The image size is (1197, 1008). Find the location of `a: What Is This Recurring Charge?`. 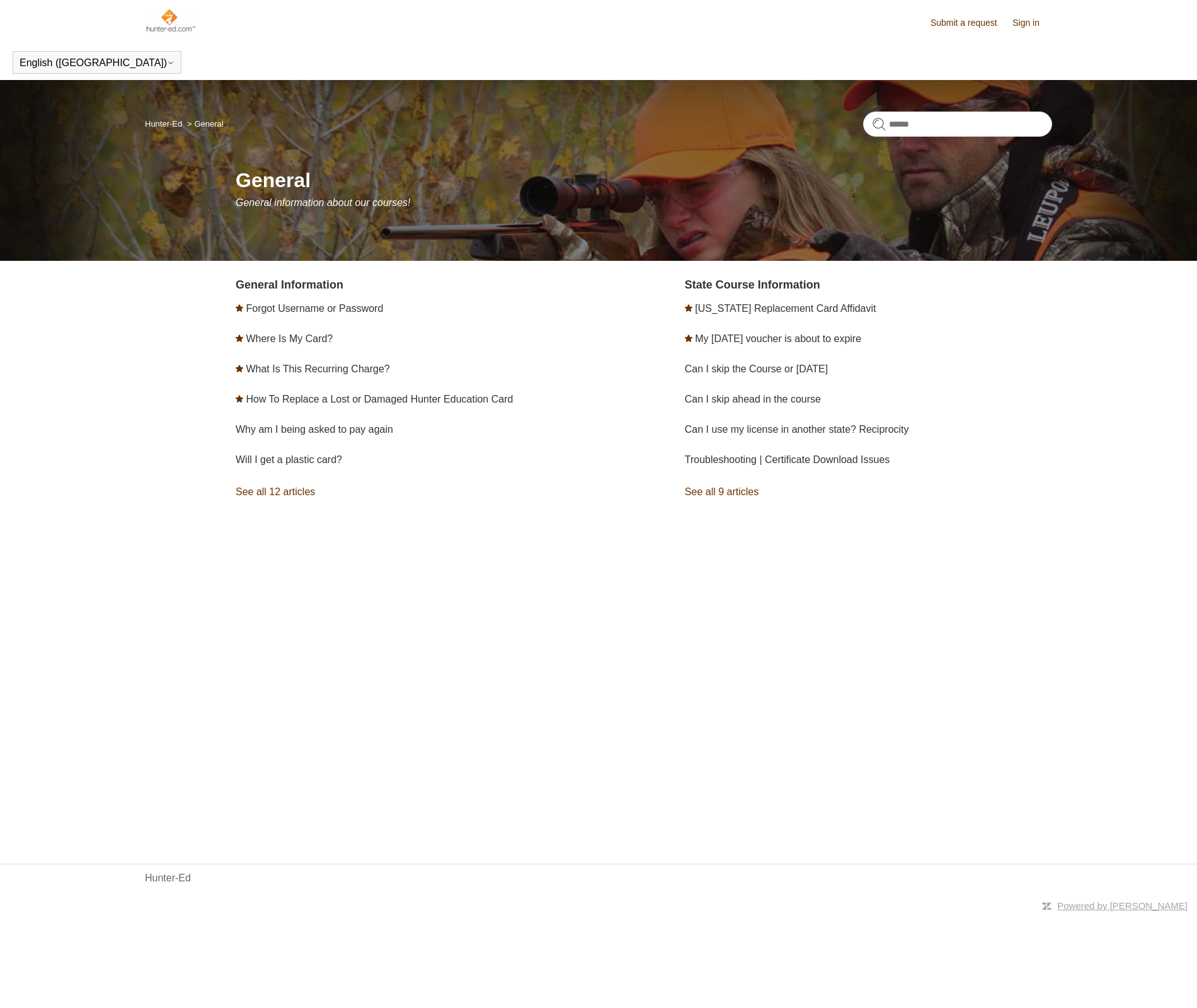

a: What Is This Recurring Charge? is located at coordinates (318, 368).